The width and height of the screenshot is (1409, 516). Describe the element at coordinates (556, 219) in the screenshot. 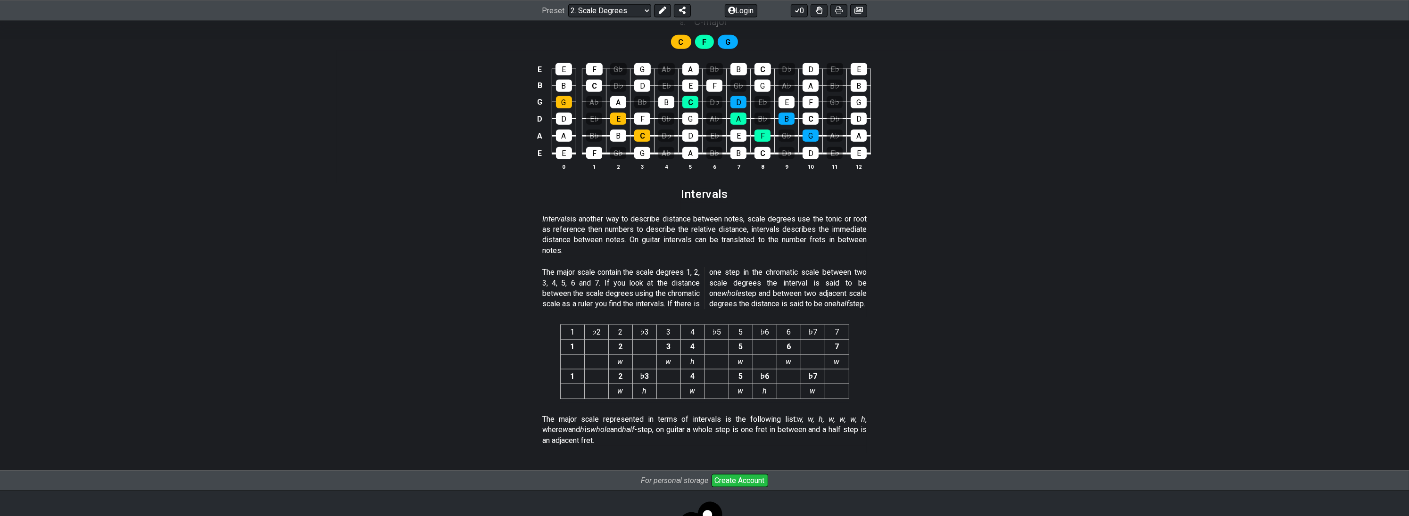

I see `em: Intervals` at that location.